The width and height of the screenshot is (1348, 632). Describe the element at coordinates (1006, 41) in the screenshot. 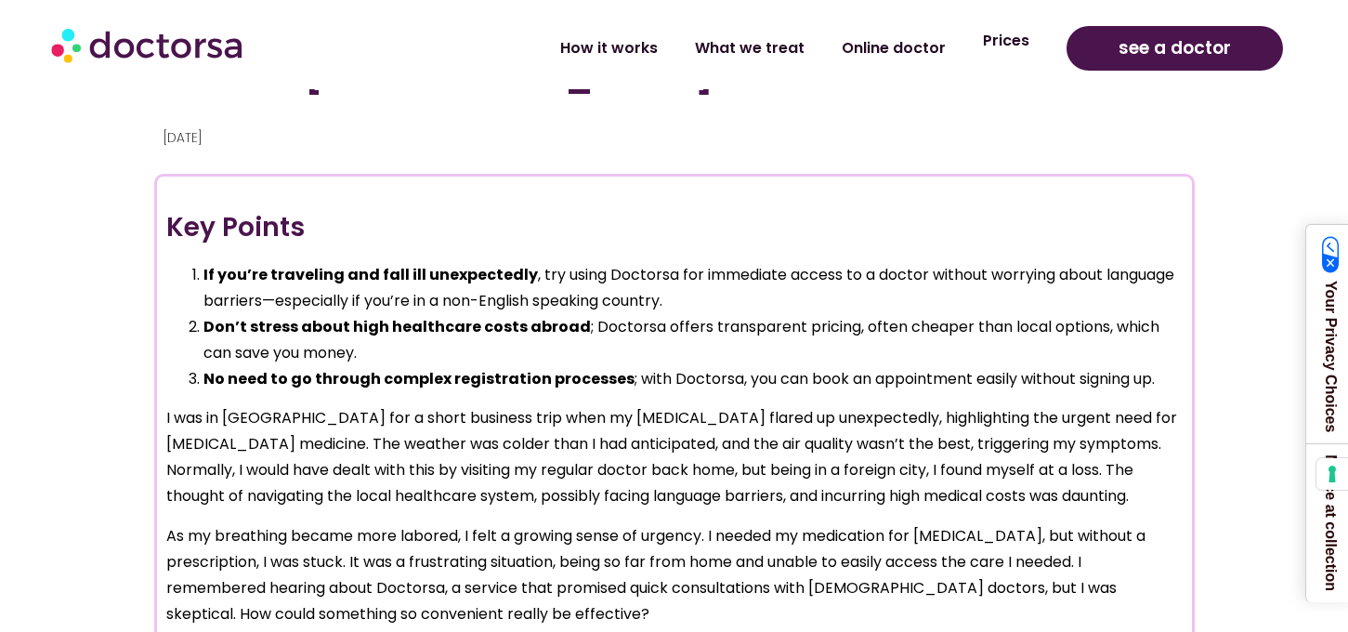

I see `a: Prices` at that location.